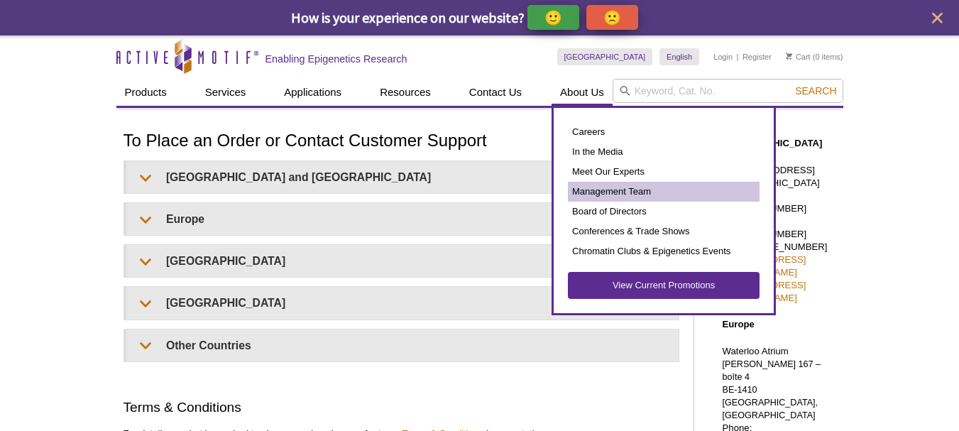 The image size is (959, 431). Describe the element at coordinates (664, 285) in the screenshot. I see `a: View Current Promotions` at that location.